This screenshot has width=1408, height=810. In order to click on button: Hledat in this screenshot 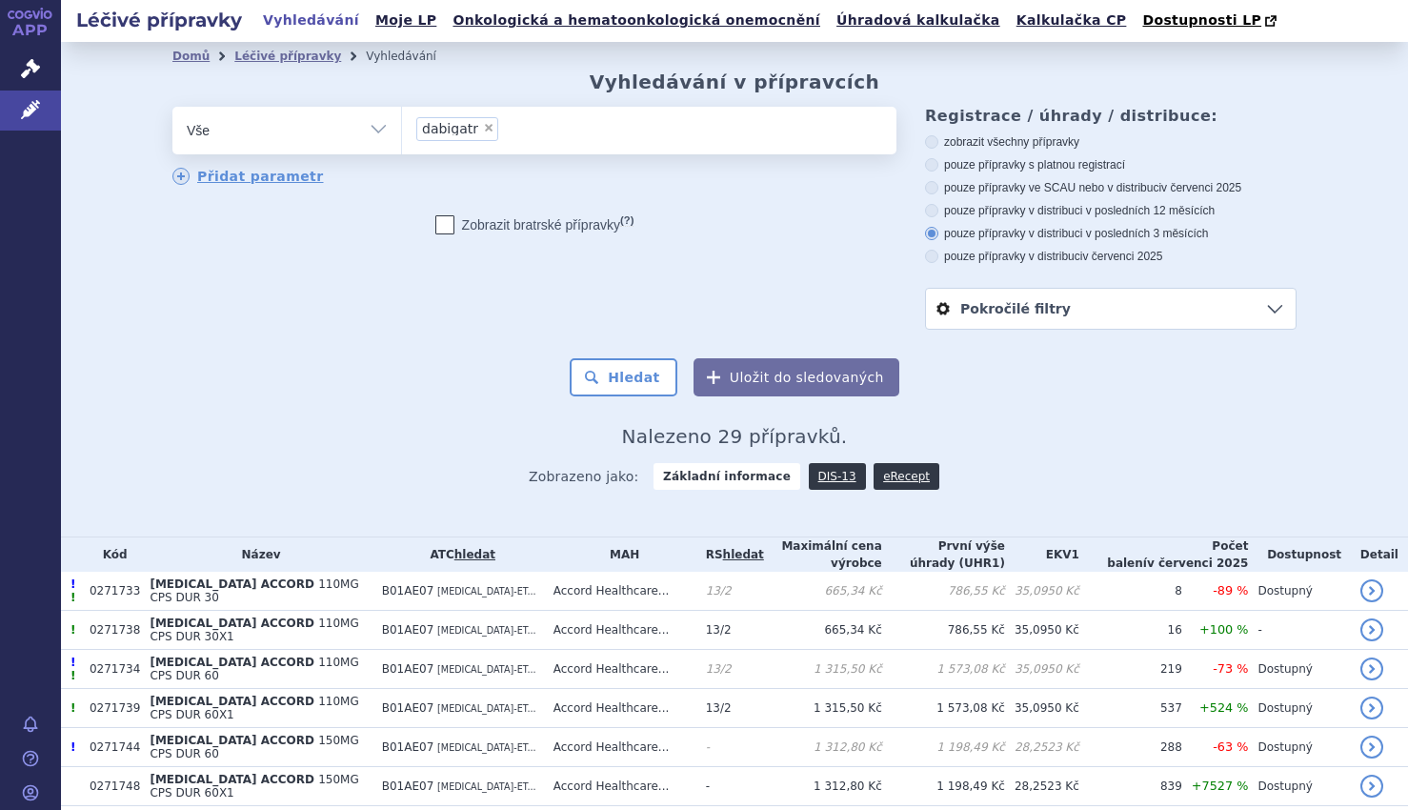, I will do `click(623, 377)`.